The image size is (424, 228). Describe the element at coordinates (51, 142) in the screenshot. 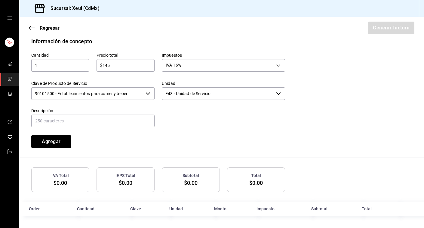

I see `button: Agregar` at that location.